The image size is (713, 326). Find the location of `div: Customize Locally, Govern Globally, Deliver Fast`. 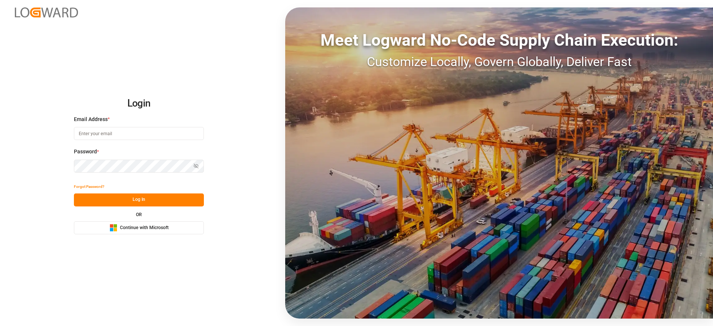

div: Customize Locally, Govern Globally, Deliver Fast is located at coordinates (499, 62).